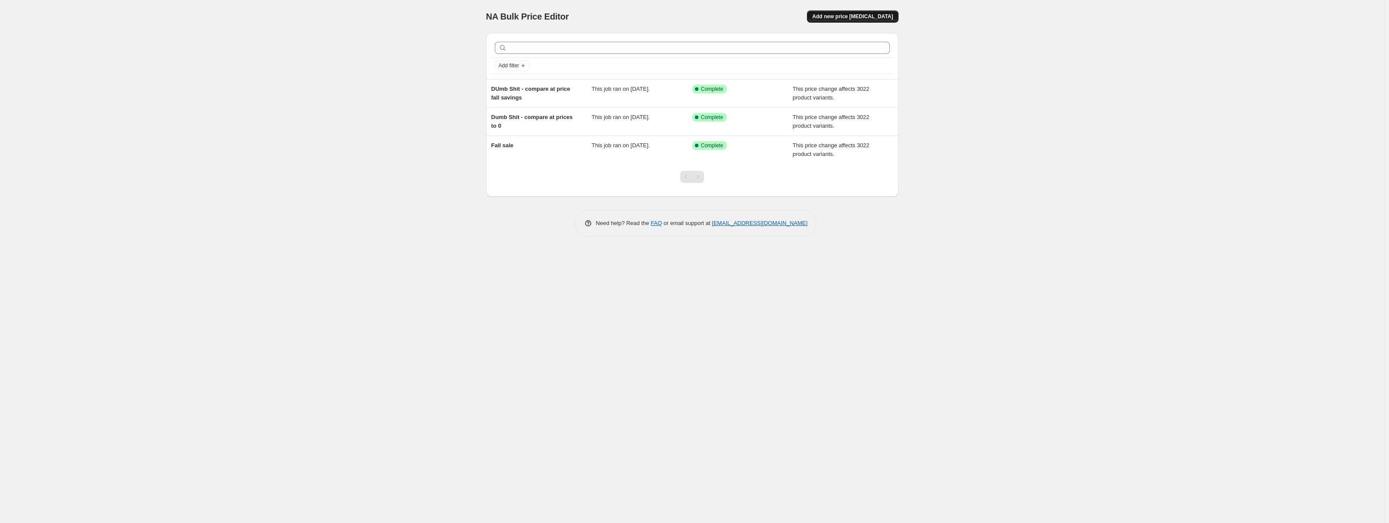 The height and width of the screenshot is (523, 1389). Describe the element at coordinates (527, 16) in the screenshot. I see `span: NA Bulk Price Editor` at that location.